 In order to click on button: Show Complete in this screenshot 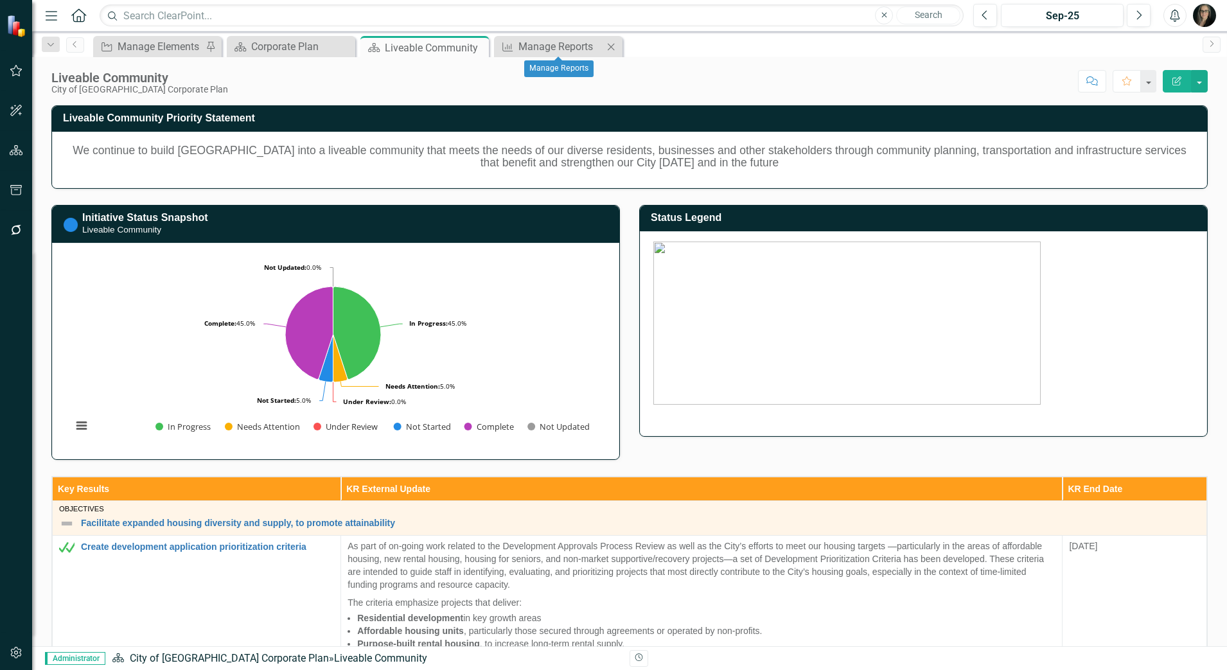, I will do `click(489, 427)`.